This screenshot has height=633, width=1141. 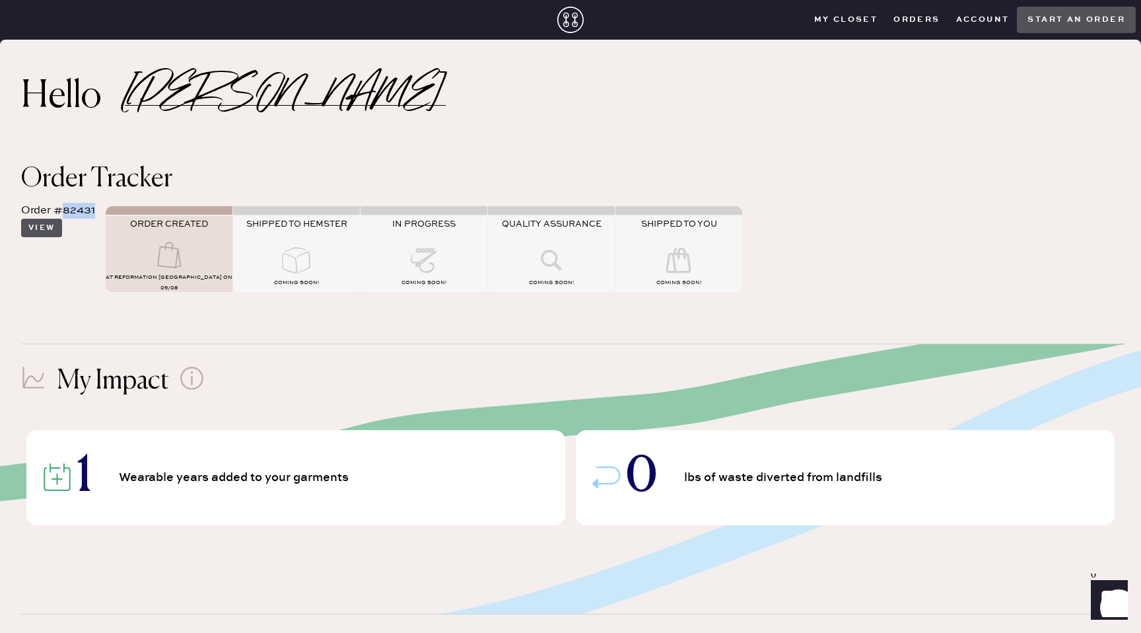 What do you see at coordinates (169, 224) in the screenshot?
I see `span: ORDER CREATED` at bounding box center [169, 224].